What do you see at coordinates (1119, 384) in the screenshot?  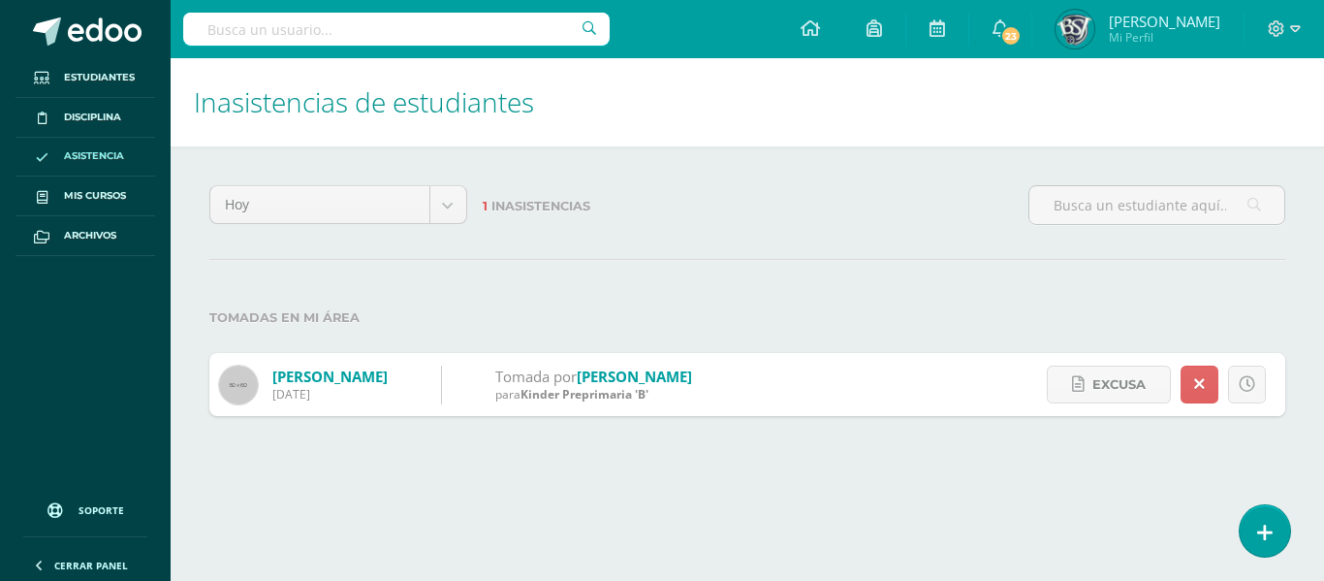 I see `span: Excusa` at bounding box center [1119, 384].